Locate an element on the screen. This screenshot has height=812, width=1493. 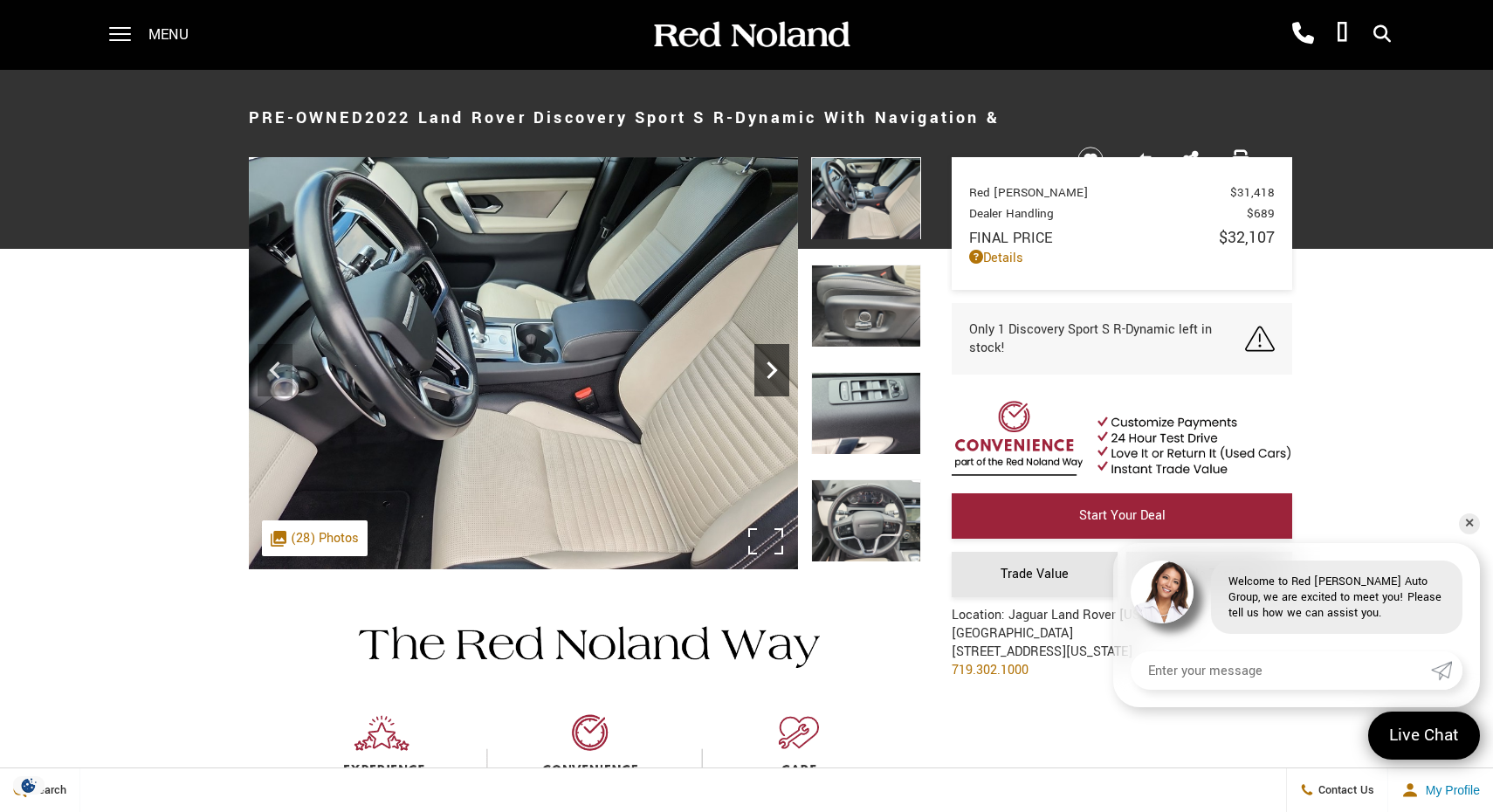
a: Submit is located at coordinates (1446, 670).